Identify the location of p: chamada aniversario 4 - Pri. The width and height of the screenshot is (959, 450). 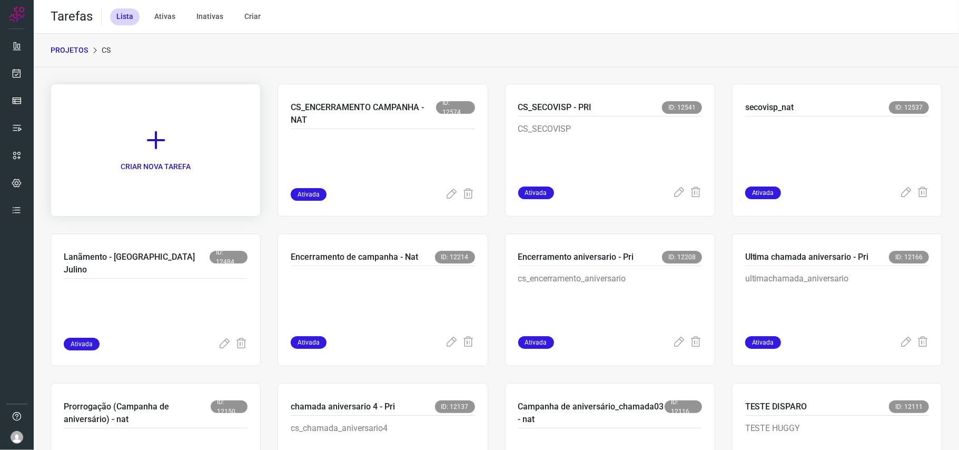
(343, 407).